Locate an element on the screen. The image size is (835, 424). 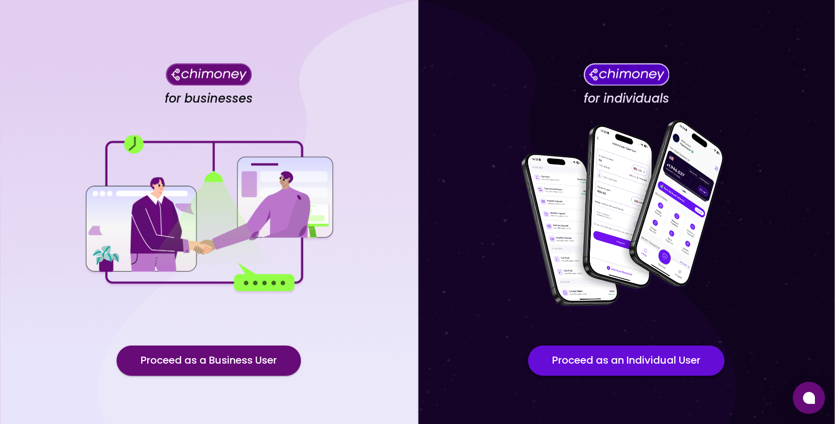
button: Open chat window is located at coordinates (809, 398).